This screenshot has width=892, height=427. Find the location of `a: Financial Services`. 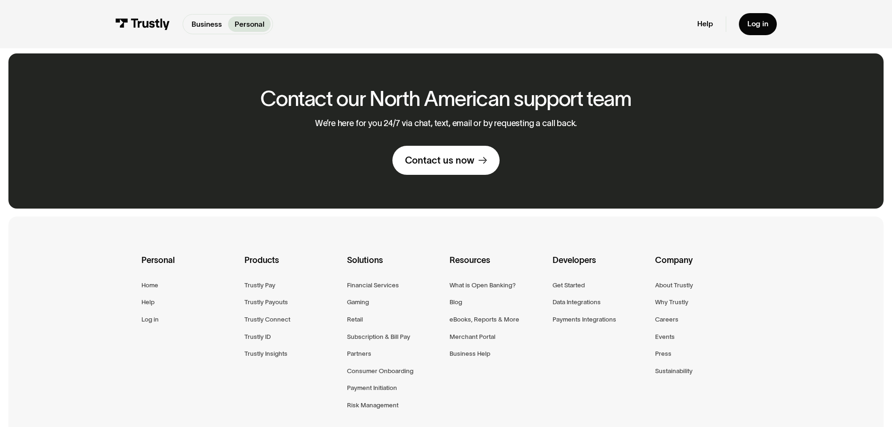

a: Financial Services is located at coordinates (373, 285).